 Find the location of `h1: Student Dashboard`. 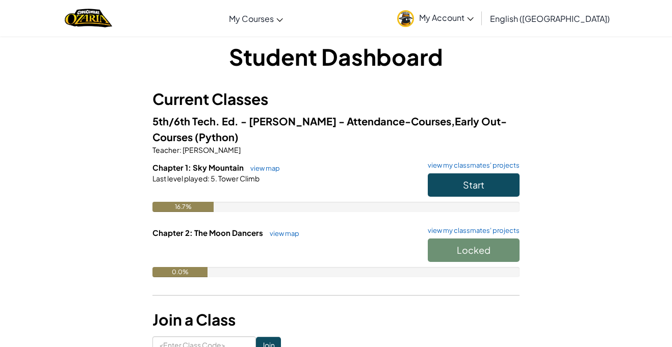

h1: Student Dashboard is located at coordinates (336, 57).